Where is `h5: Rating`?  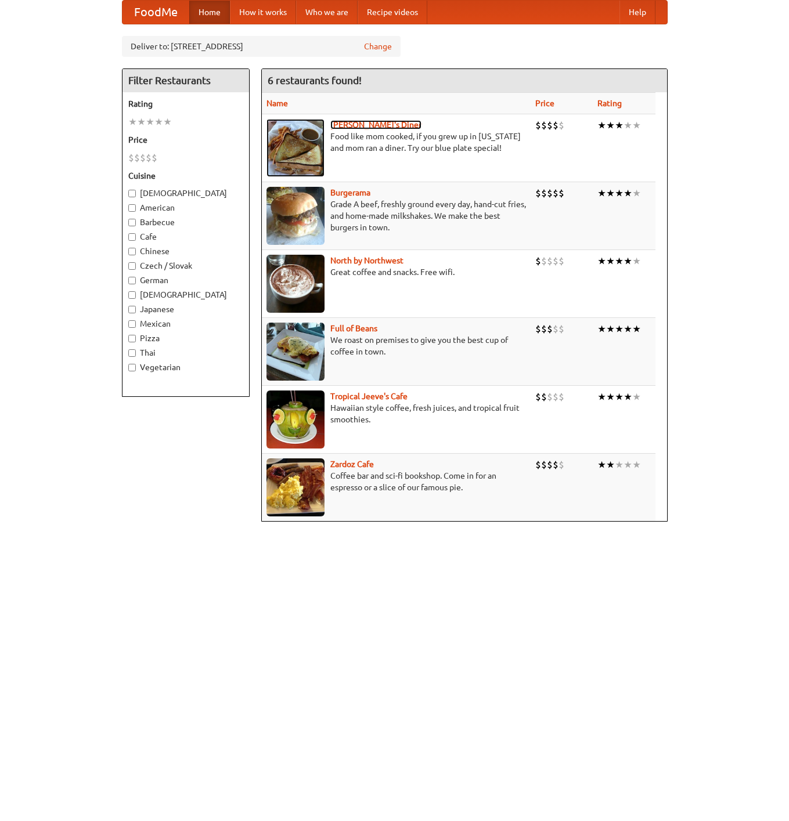
h5: Rating is located at coordinates (186, 104).